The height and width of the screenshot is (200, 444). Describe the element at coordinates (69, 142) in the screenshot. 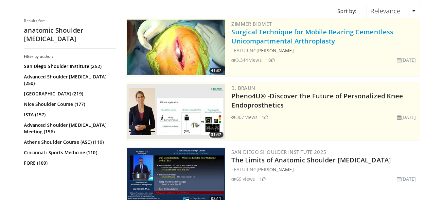

I see `a: Athens Shoulder Course (ASC) (119)` at that location.